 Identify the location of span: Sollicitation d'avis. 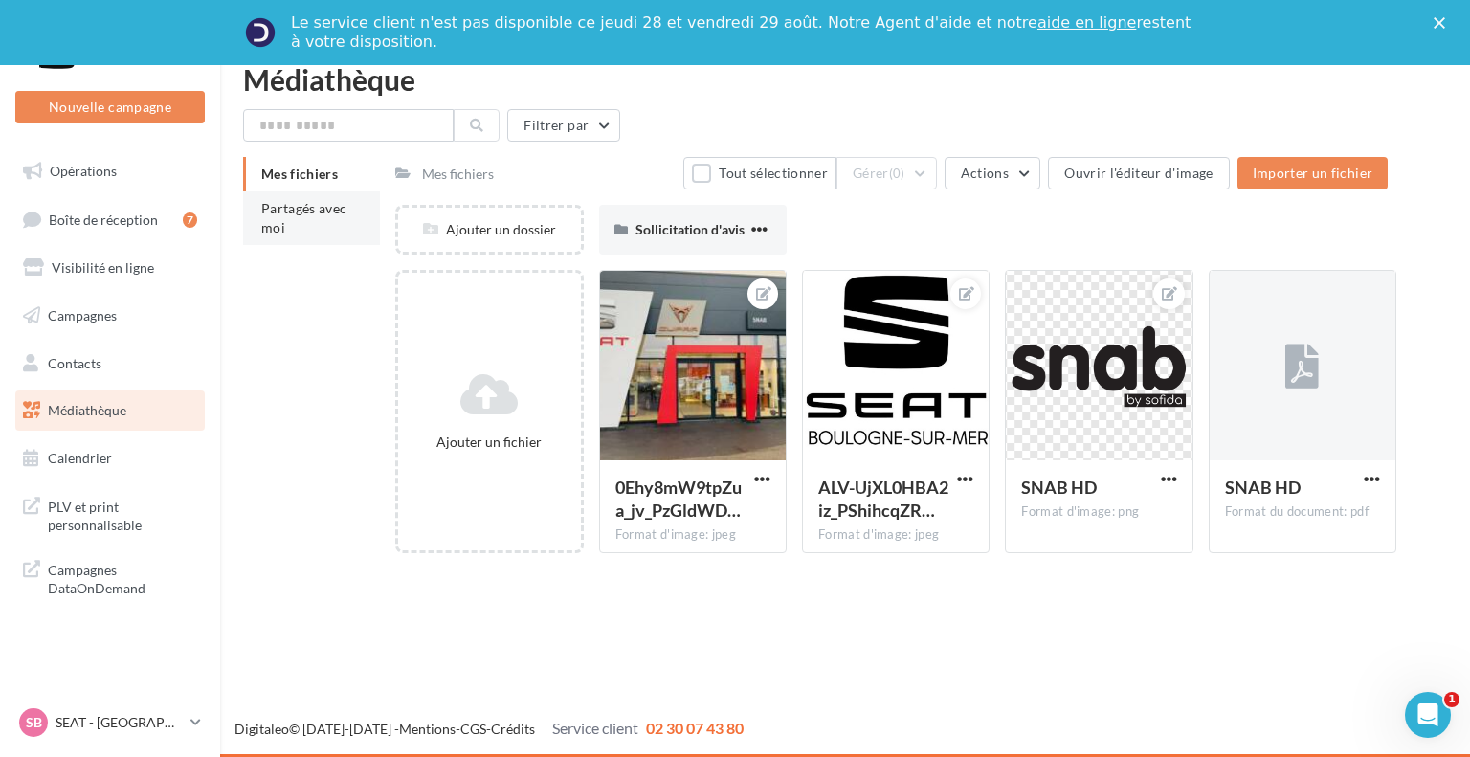
(690, 229).